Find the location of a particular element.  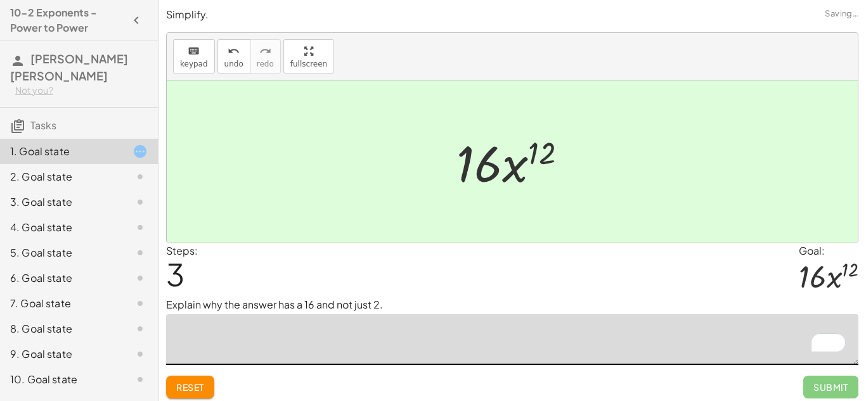

button: fullscreen is located at coordinates (309, 56).